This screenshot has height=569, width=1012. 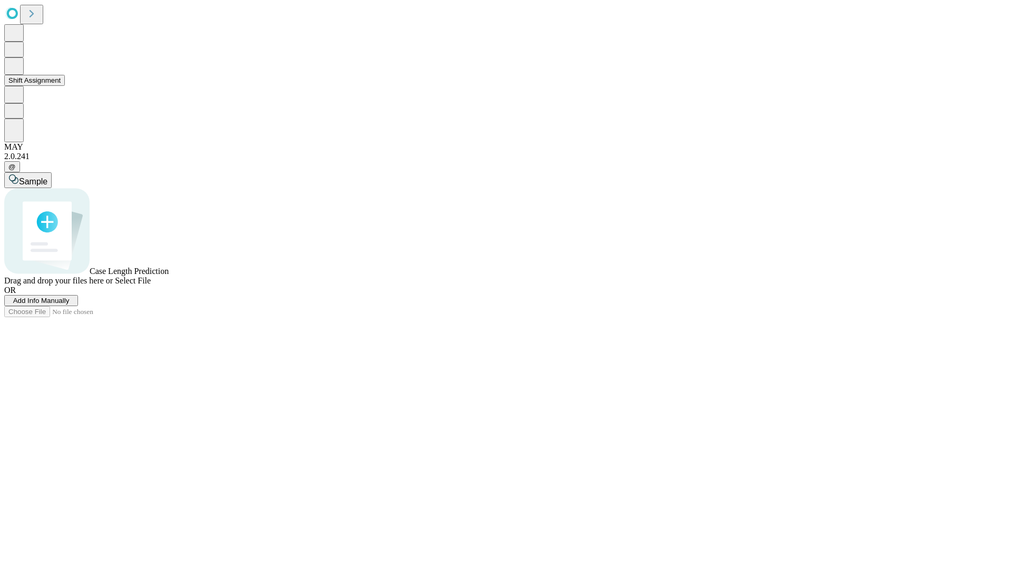 I want to click on span: Case Length Prediction, so click(x=129, y=271).